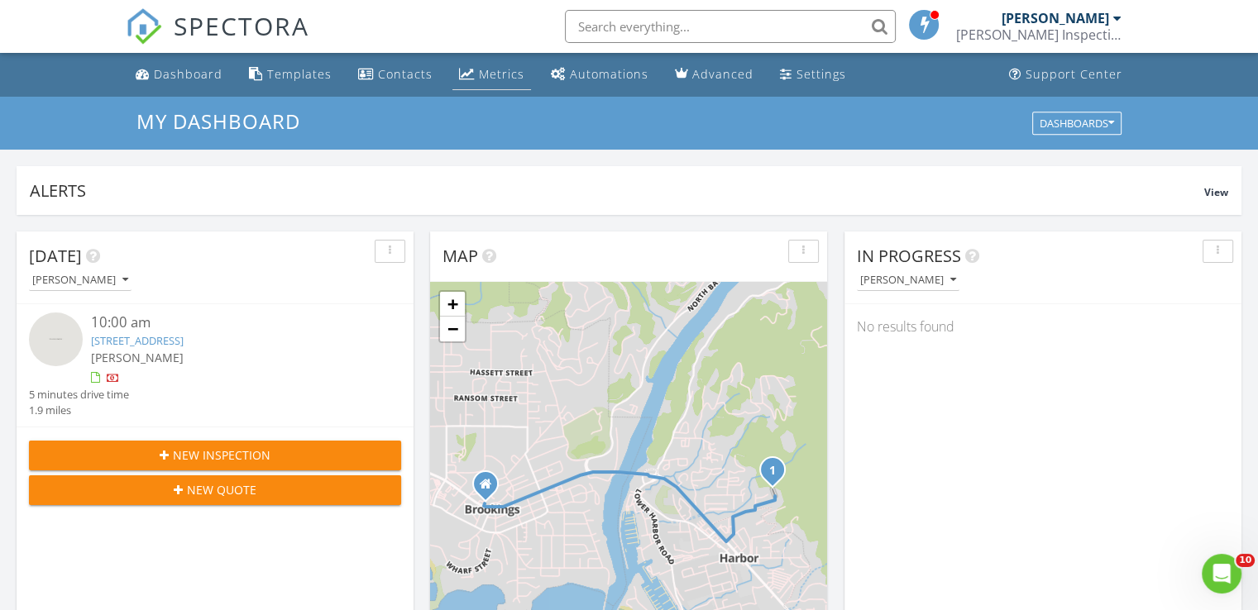  Describe the element at coordinates (813, 74) in the screenshot. I see `a: Settings` at that location.